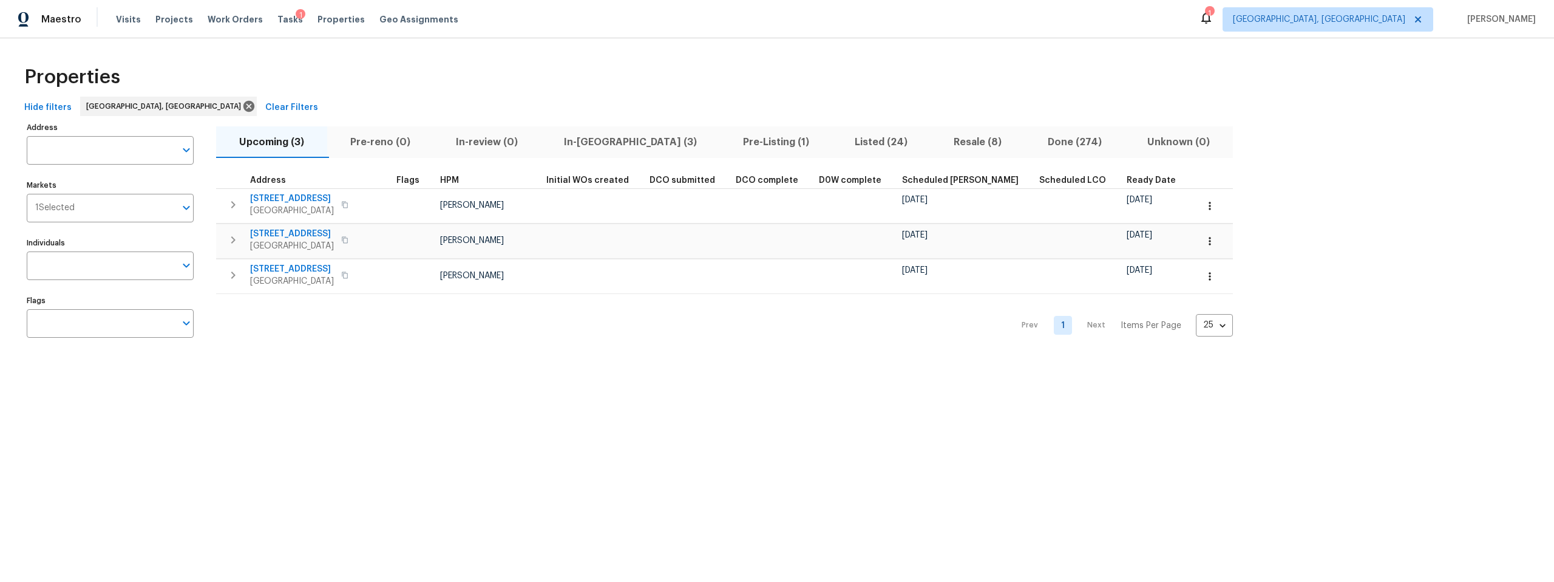 This screenshot has width=1554, height=582. I want to click on span: Ready Date, so click(1151, 180).